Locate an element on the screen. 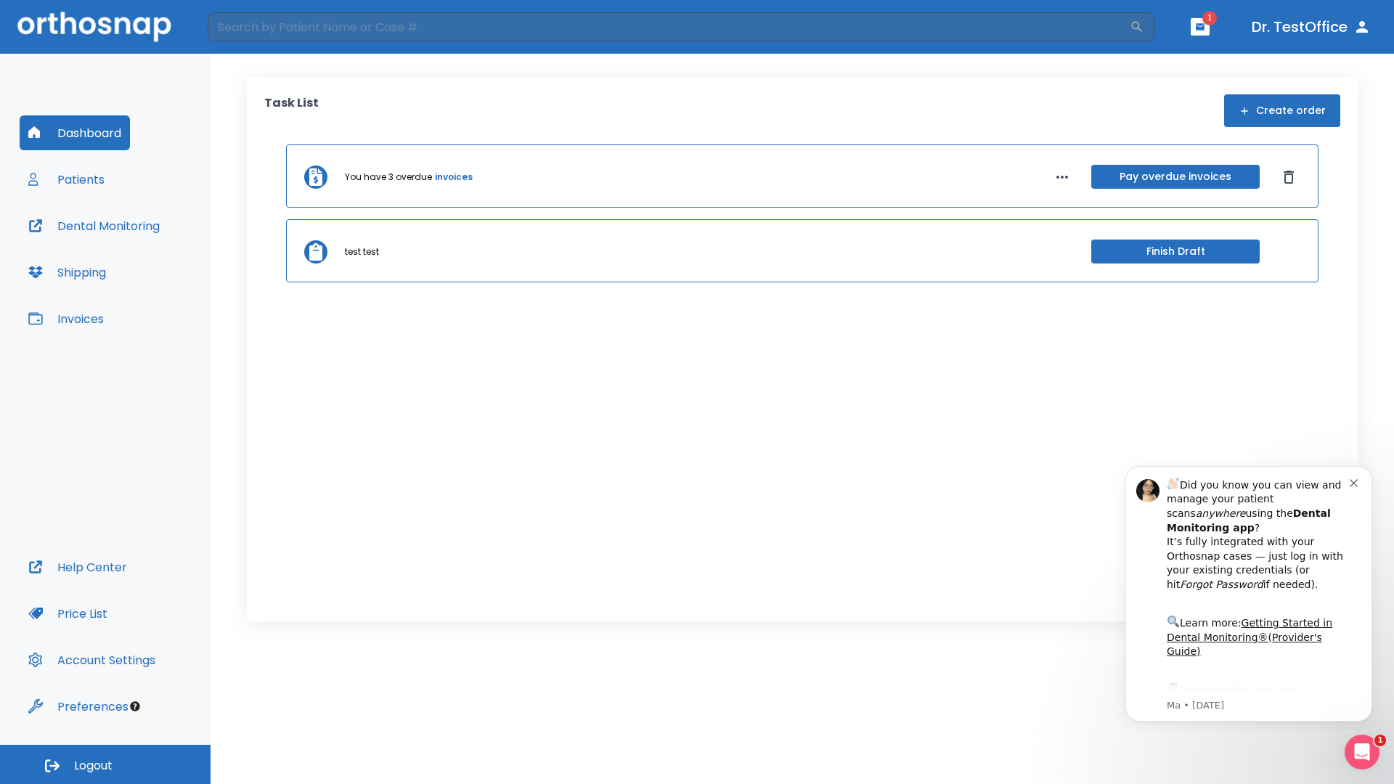 The image size is (1394, 784). button: Dismiss is located at coordinates (1289, 177).